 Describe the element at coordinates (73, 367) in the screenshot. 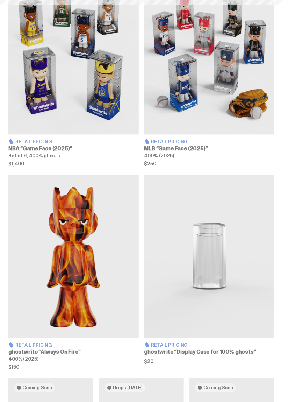

I see `span: $150` at that location.